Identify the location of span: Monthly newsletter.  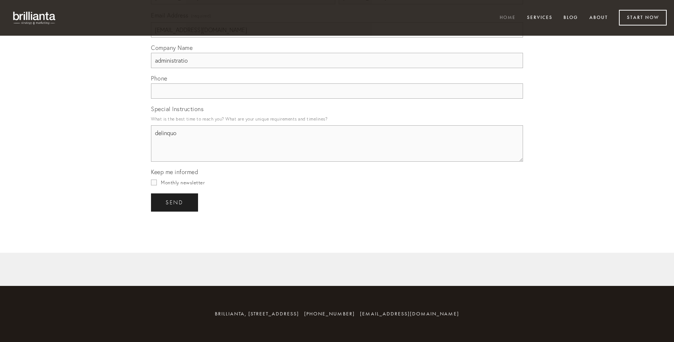
(183, 183).